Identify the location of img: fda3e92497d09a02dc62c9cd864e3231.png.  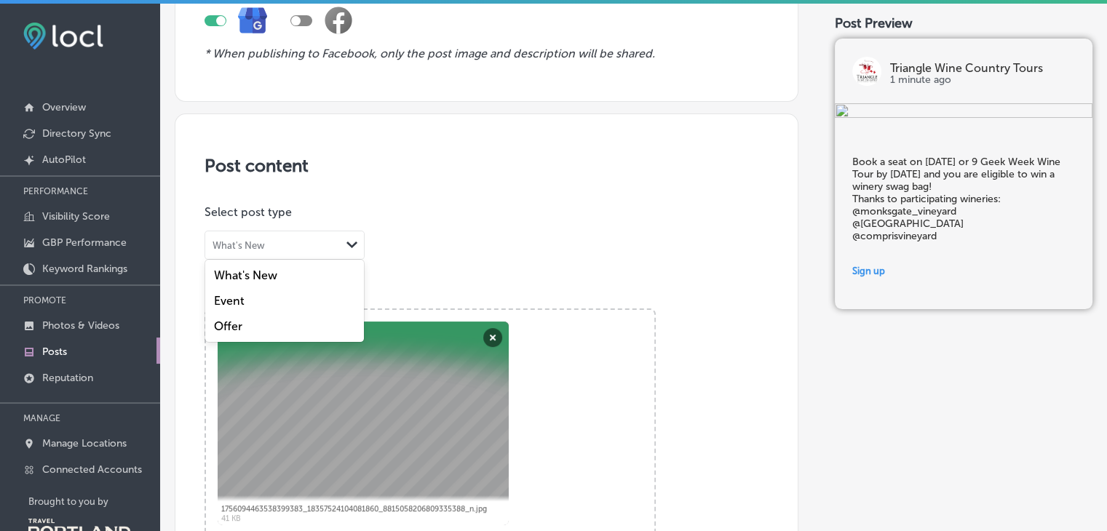
(63, 36).